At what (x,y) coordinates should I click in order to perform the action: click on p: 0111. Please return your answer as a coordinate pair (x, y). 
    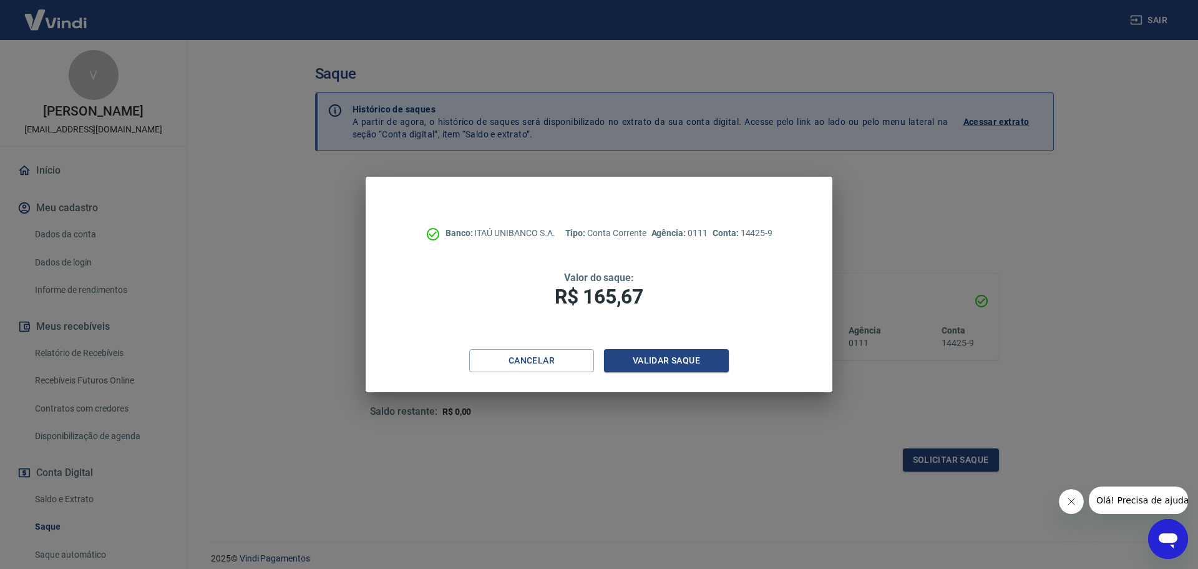
    Looking at the image, I should click on (680, 233).